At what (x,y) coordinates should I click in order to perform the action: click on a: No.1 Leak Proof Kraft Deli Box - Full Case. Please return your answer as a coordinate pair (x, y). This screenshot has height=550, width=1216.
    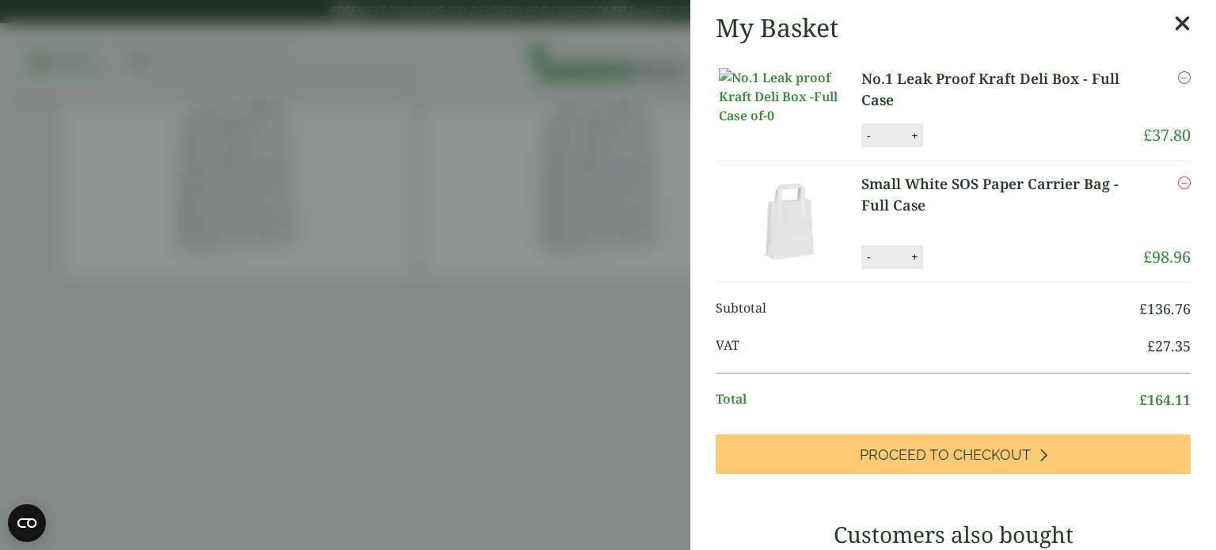
    Looking at the image, I should click on (1002, 89).